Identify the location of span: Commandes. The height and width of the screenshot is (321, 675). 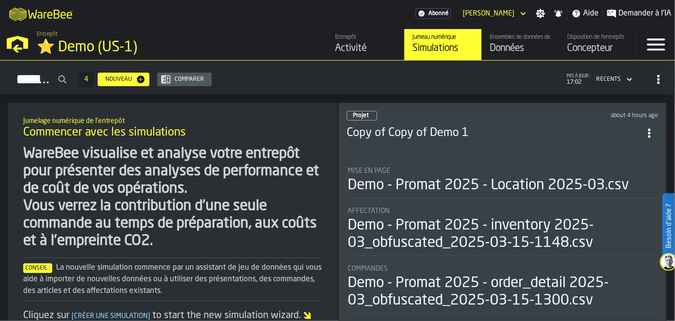
(368, 269).